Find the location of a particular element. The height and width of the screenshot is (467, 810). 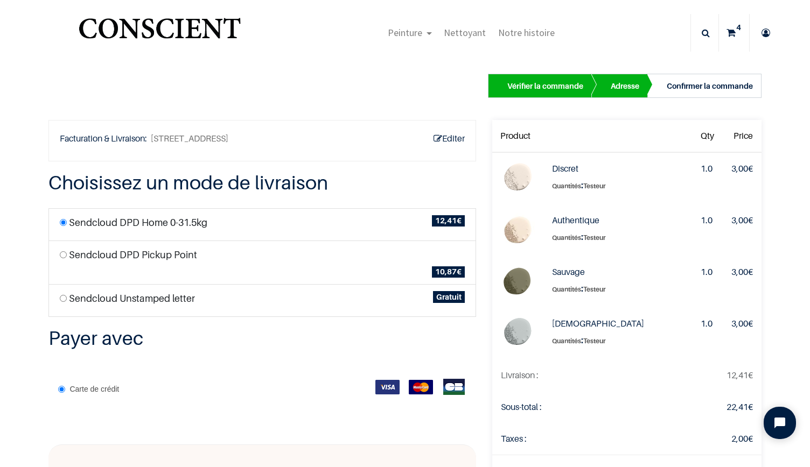

h3: Choisissez un mode de livraison is located at coordinates (262, 183).